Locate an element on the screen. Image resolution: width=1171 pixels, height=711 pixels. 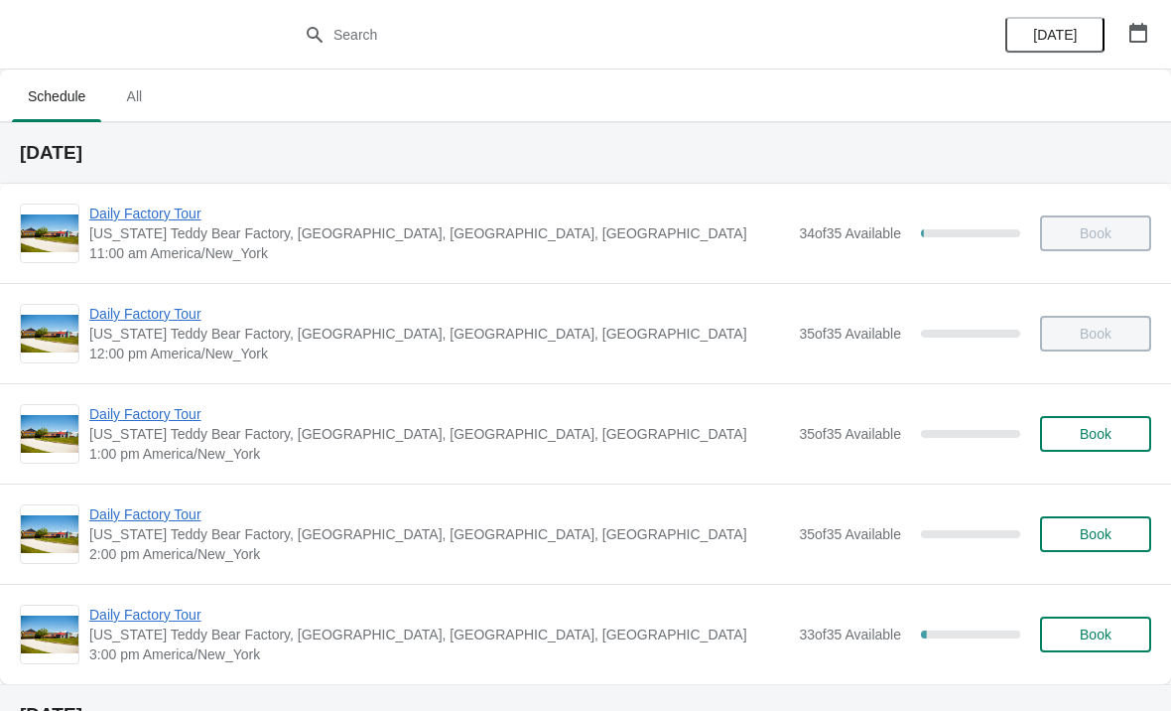
span: 3:00 pm America/New_York is located at coordinates (439, 654).